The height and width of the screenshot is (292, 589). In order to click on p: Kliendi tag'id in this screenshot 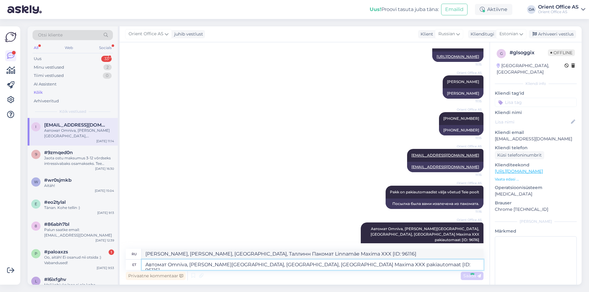, I will do `click(536, 93)`.